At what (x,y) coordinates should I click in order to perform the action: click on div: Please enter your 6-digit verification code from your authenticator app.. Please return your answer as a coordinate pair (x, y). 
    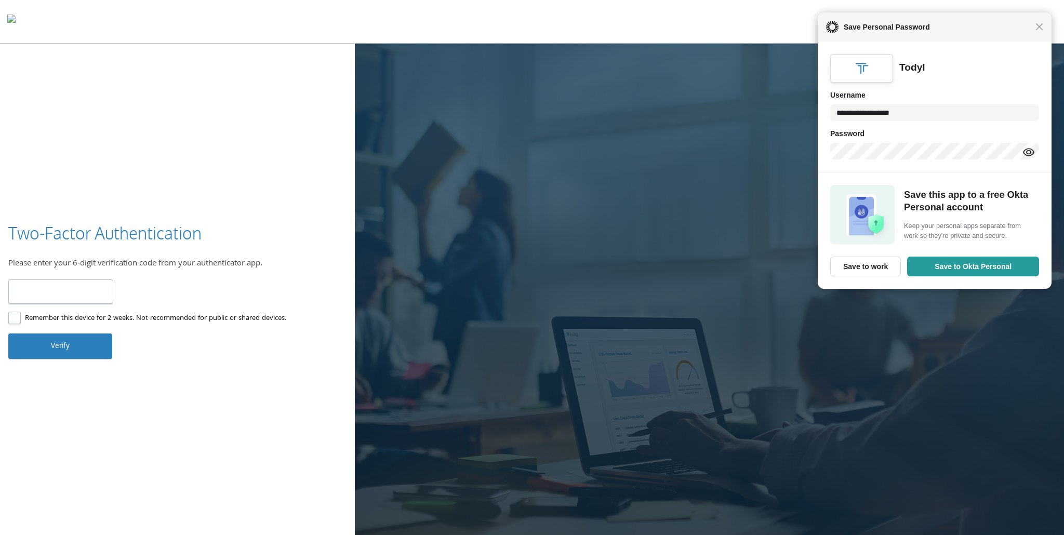
    Looking at the image, I should click on (177, 265).